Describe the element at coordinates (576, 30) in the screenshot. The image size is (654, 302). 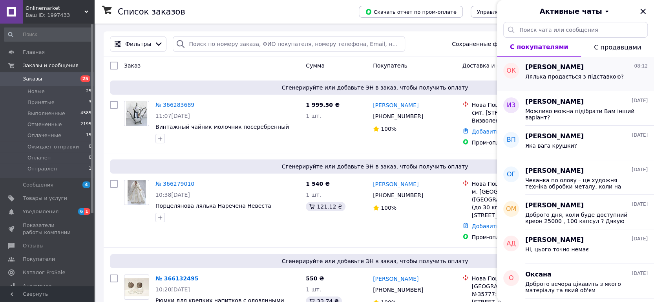
I see `input: Поиск чата или сообщения` at that location.